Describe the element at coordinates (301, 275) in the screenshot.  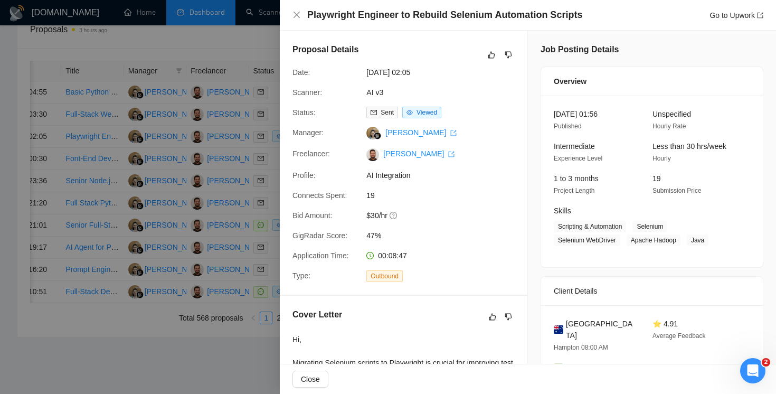
I see `span: Type:` at that location.